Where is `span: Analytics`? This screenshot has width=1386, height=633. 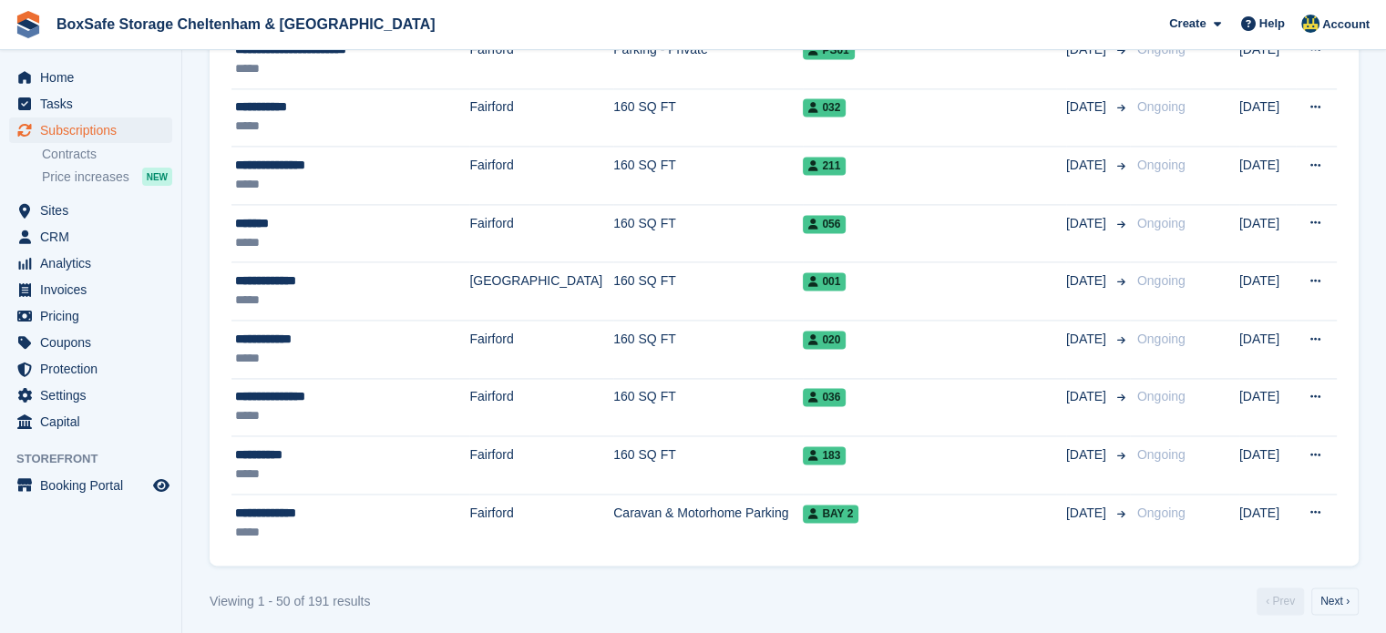
span: Analytics is located at coordinates (95, 263).